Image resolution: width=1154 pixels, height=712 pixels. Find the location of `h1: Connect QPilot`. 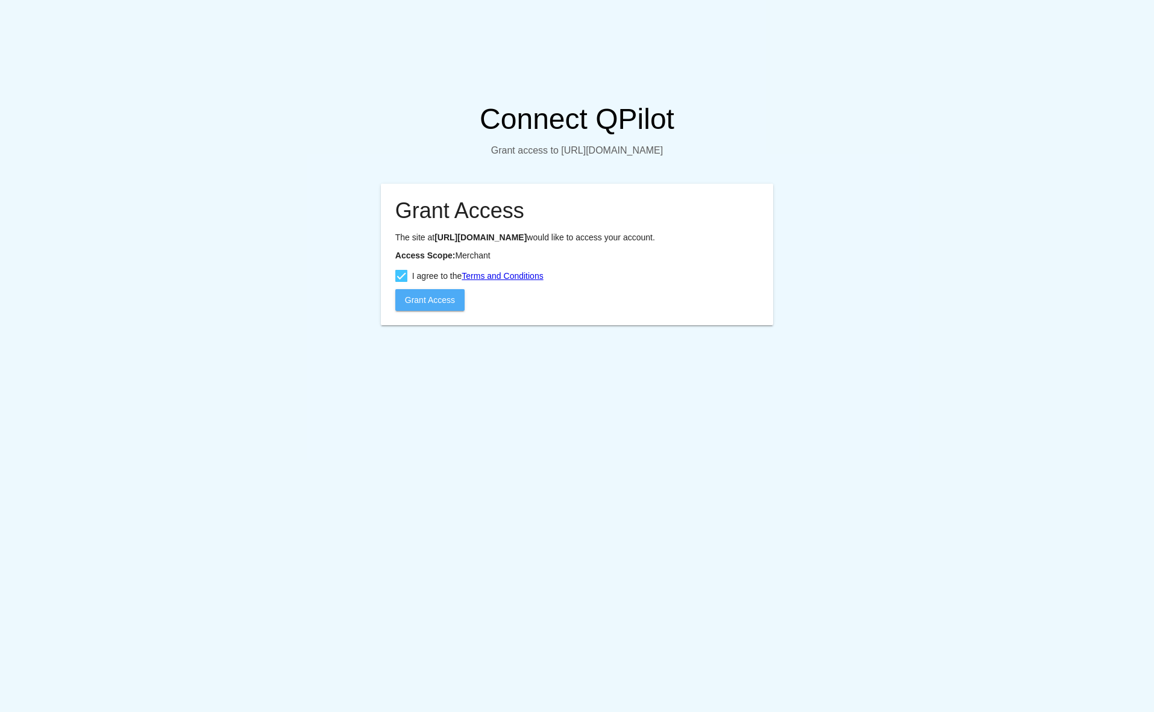

h1: Connect QPilot is located at coordinates (577, 119).